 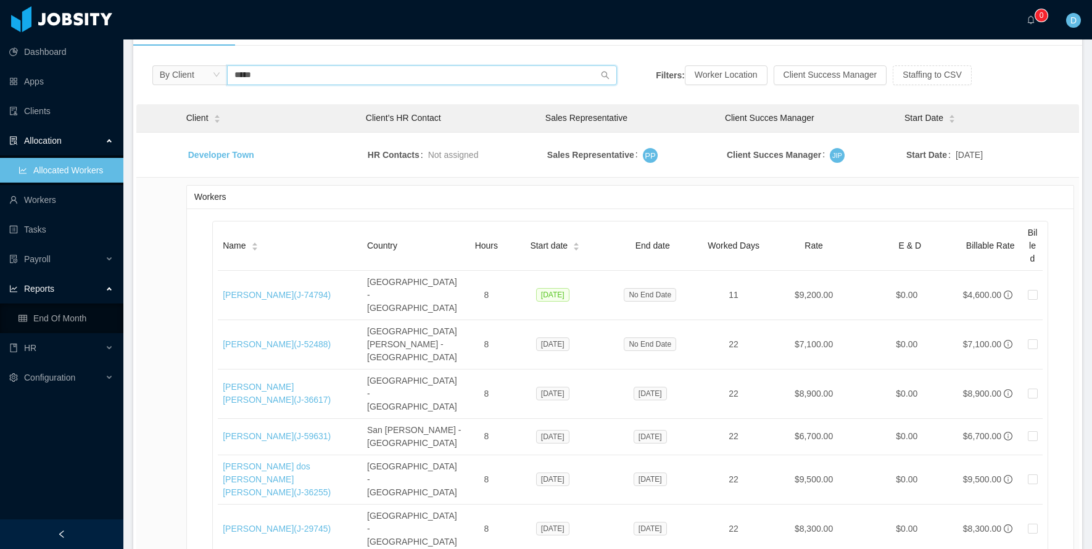 I want to click on strong: HR Contacts, so click(x=394, y=155).